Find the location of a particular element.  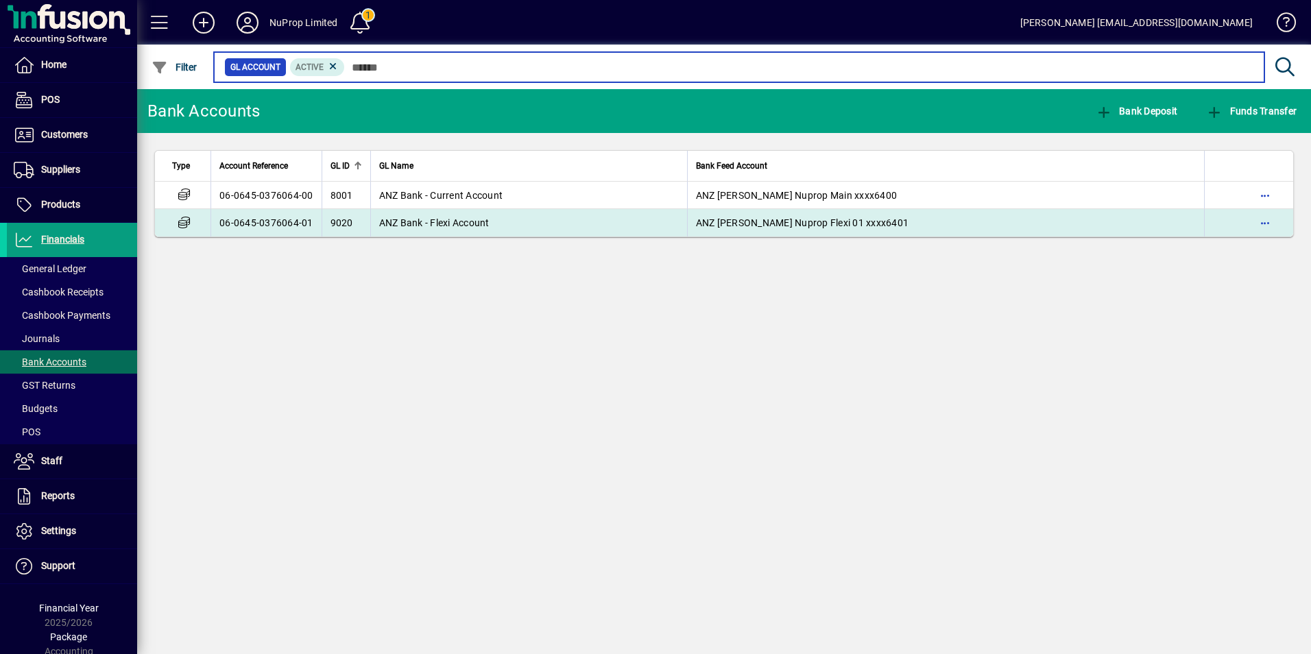

a: Journals is located at coordinates (72, 339).